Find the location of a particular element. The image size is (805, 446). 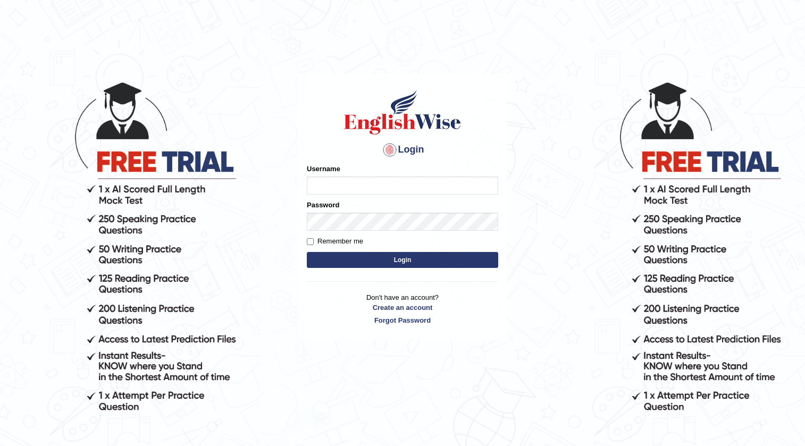

button: Login is located at coordinates (403, 260).